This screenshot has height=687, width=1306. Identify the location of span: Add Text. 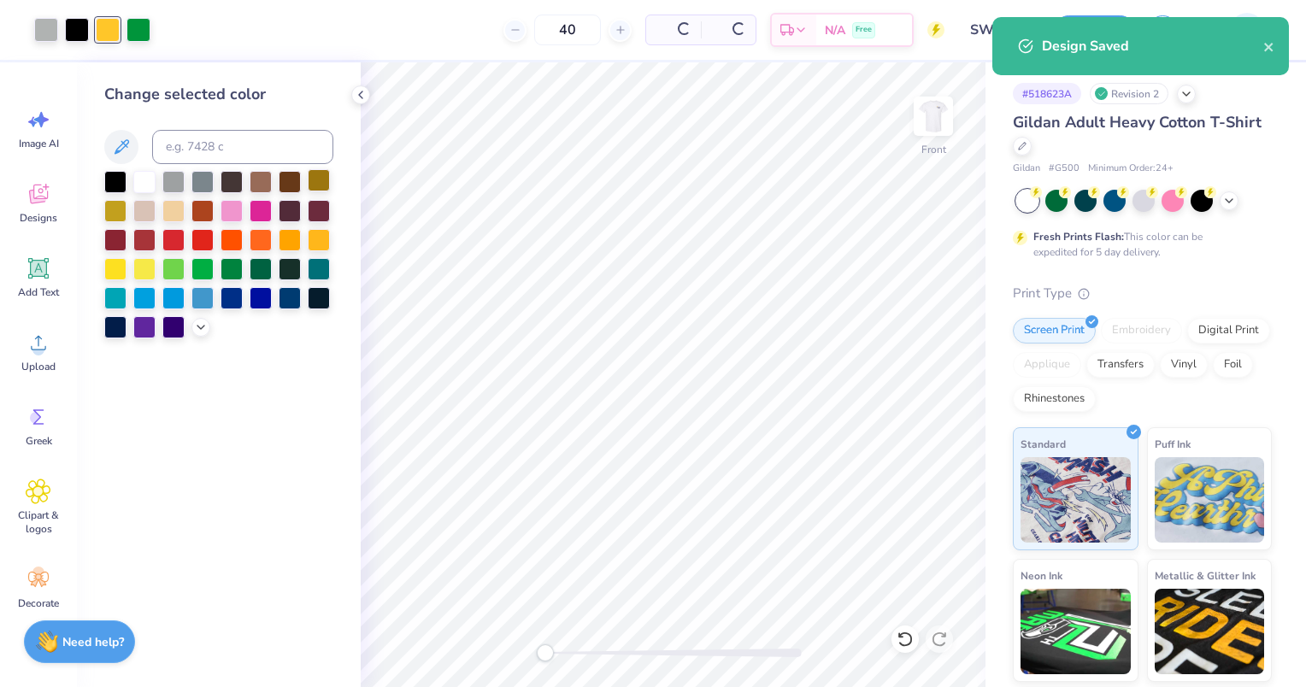
(38, 292).